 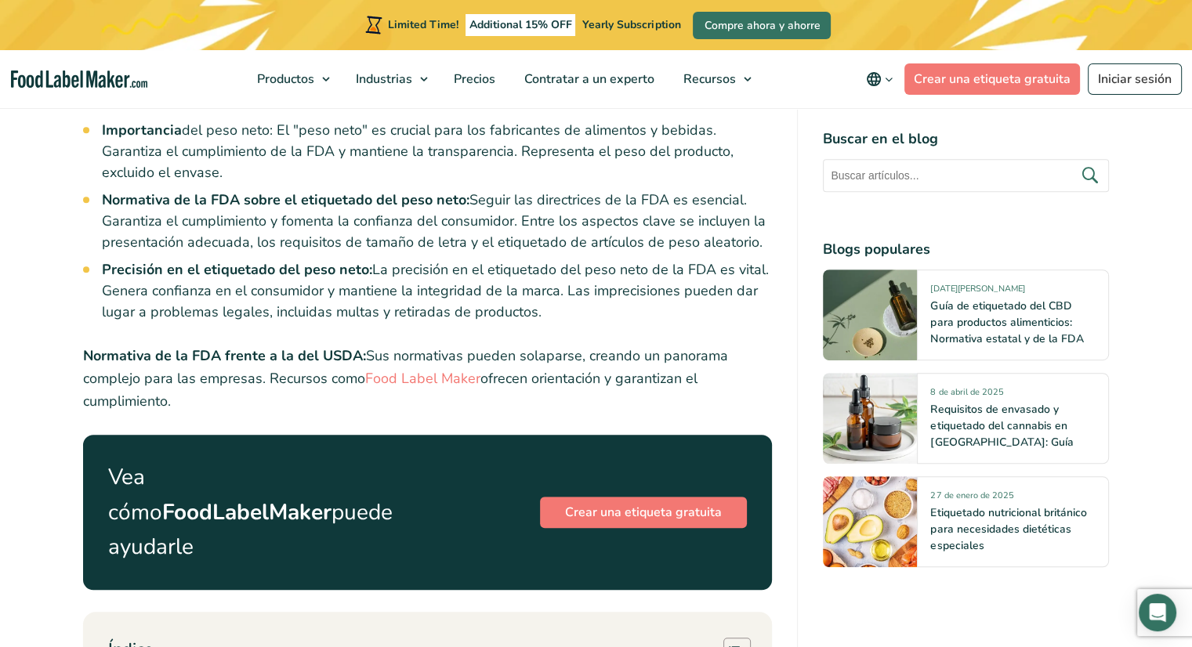 I want to click on span: Limited Time!, so click(x=423, y=24).